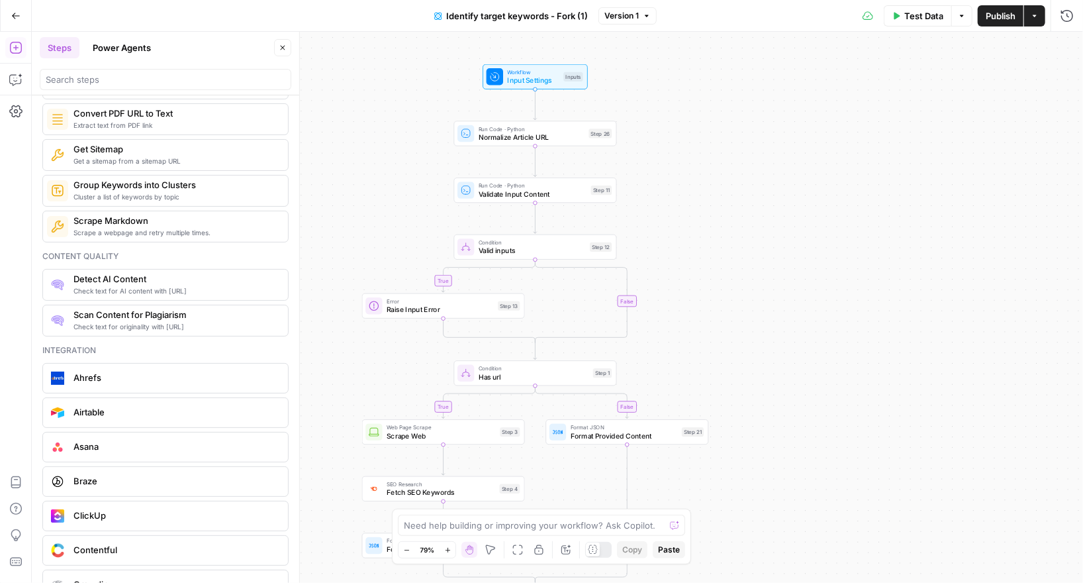  I want to click on span: Input Settings, so click(534, 80).